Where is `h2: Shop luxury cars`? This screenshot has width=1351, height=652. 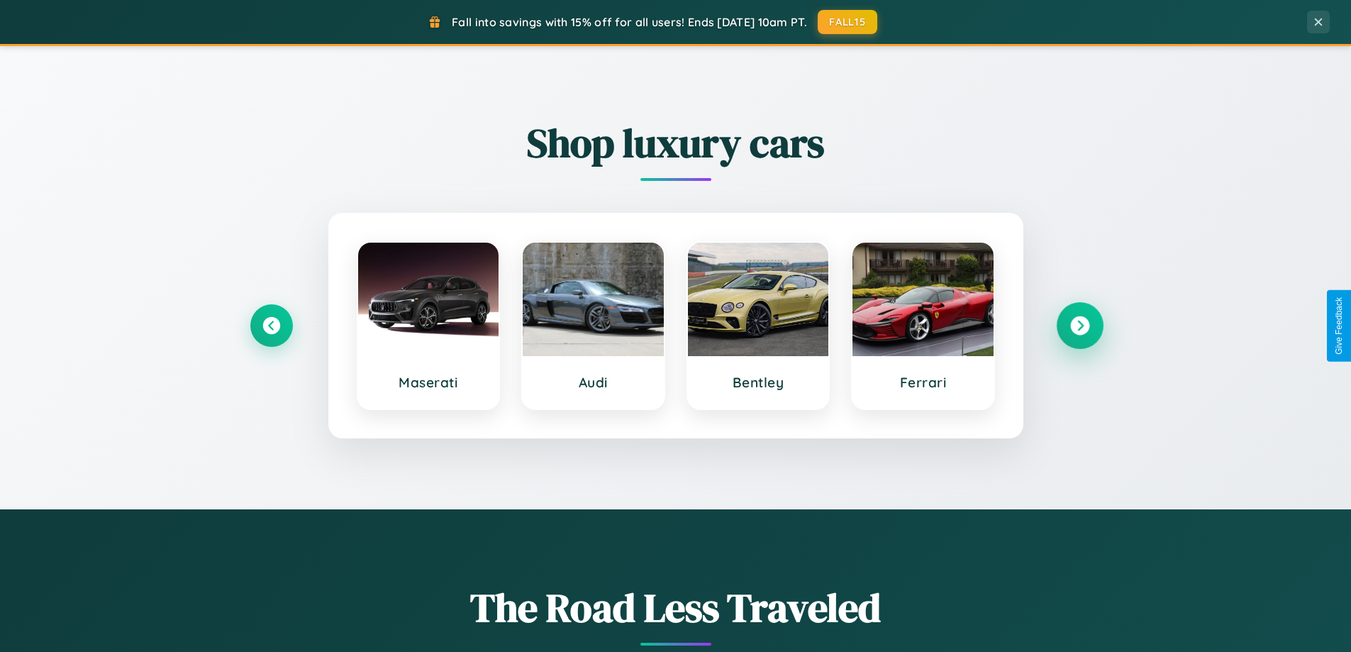
h2: Shop luxury cars is located at coordinates (676, 143).